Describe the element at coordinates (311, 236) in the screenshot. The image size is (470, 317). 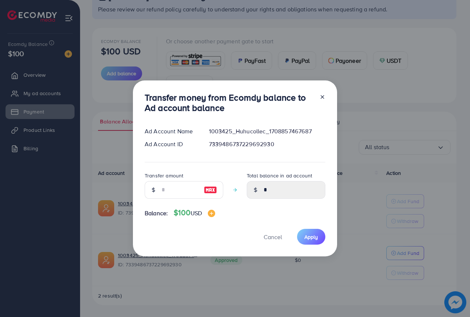
I see `button: Apply` at that location.